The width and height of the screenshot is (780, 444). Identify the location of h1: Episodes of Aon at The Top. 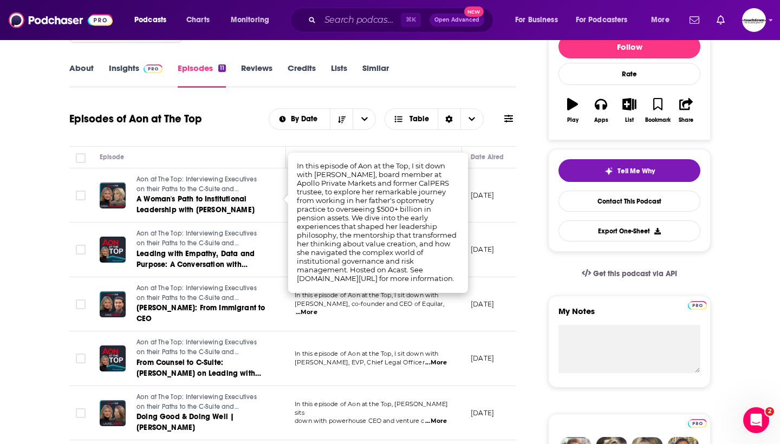
(135, 119).